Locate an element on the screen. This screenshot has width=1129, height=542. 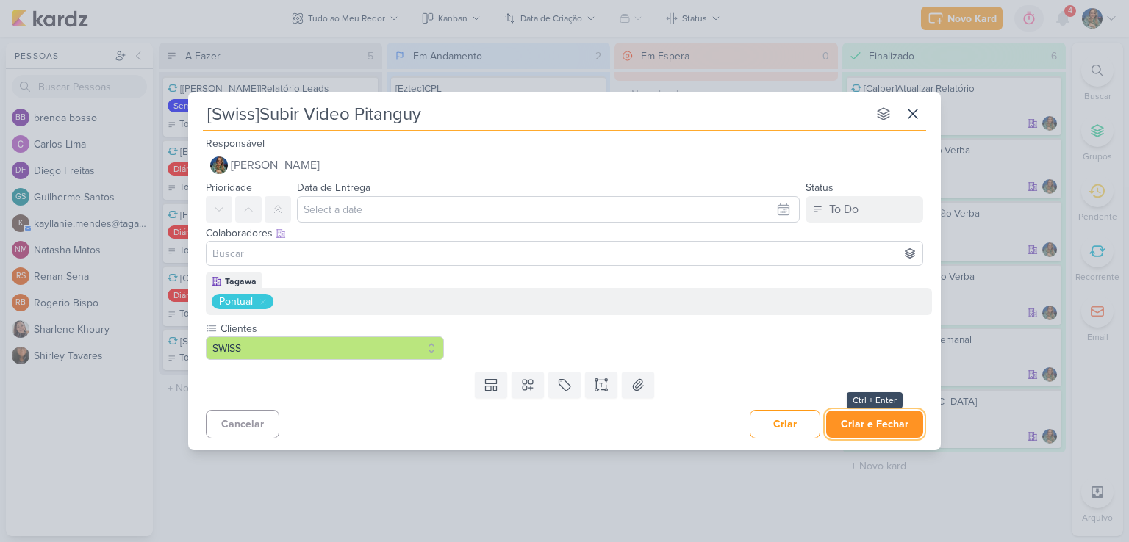
label: Prioridade is located at coordinates (229, 187).